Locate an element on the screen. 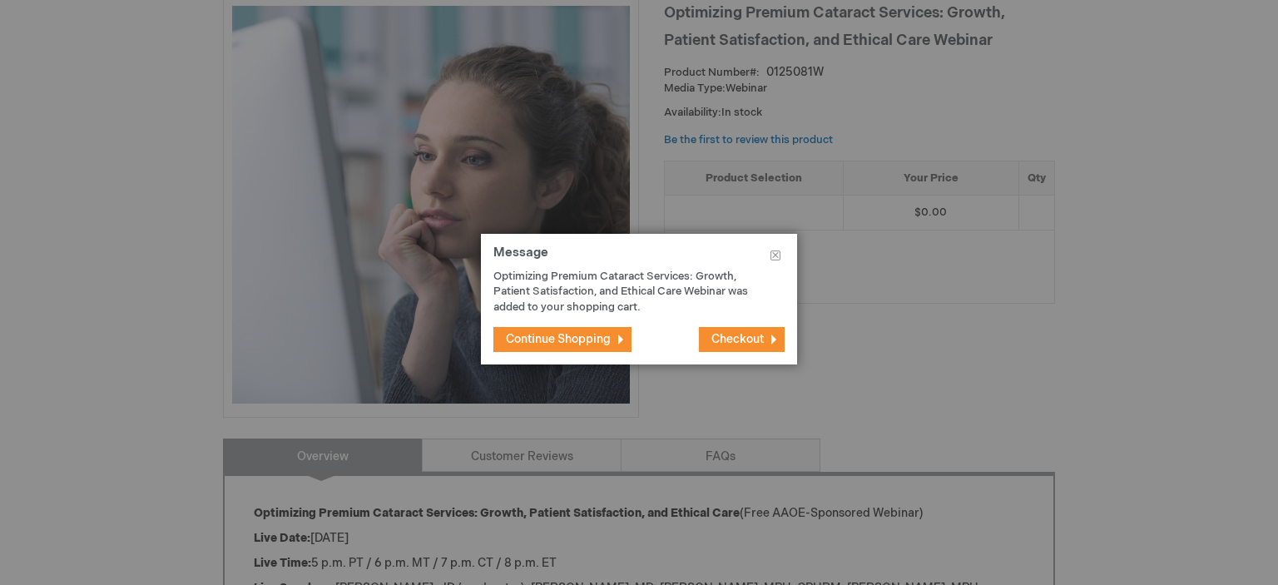 This screenshot has height=585, width=1278. span: Continue Shopping is located at coordinates (558, 339).